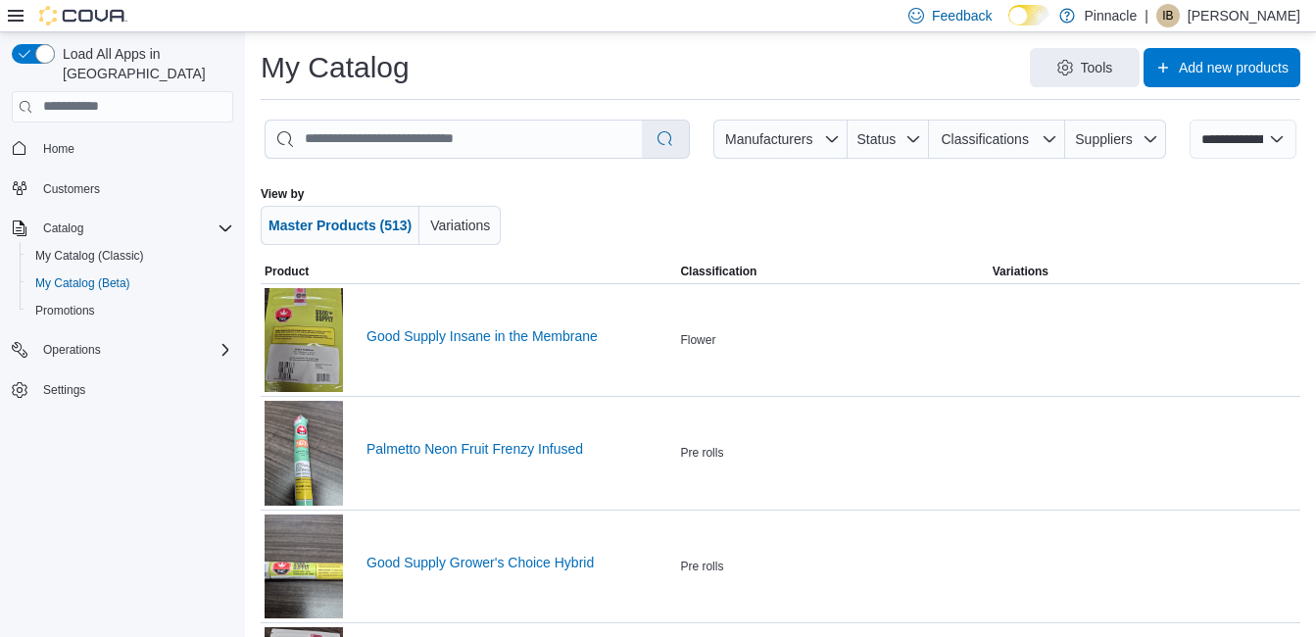 This screenshot has width=1316, height=637. Describe the element at coordinates (89, 256) in the screenshot. I see `a: My Catalog (Classic)` at that location.